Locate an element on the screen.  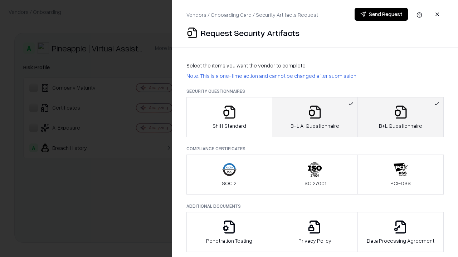
p: PCI-DSS is located at coordinates (400, 183).